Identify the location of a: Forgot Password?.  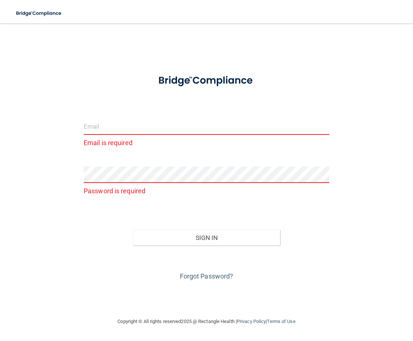
(207, 276).